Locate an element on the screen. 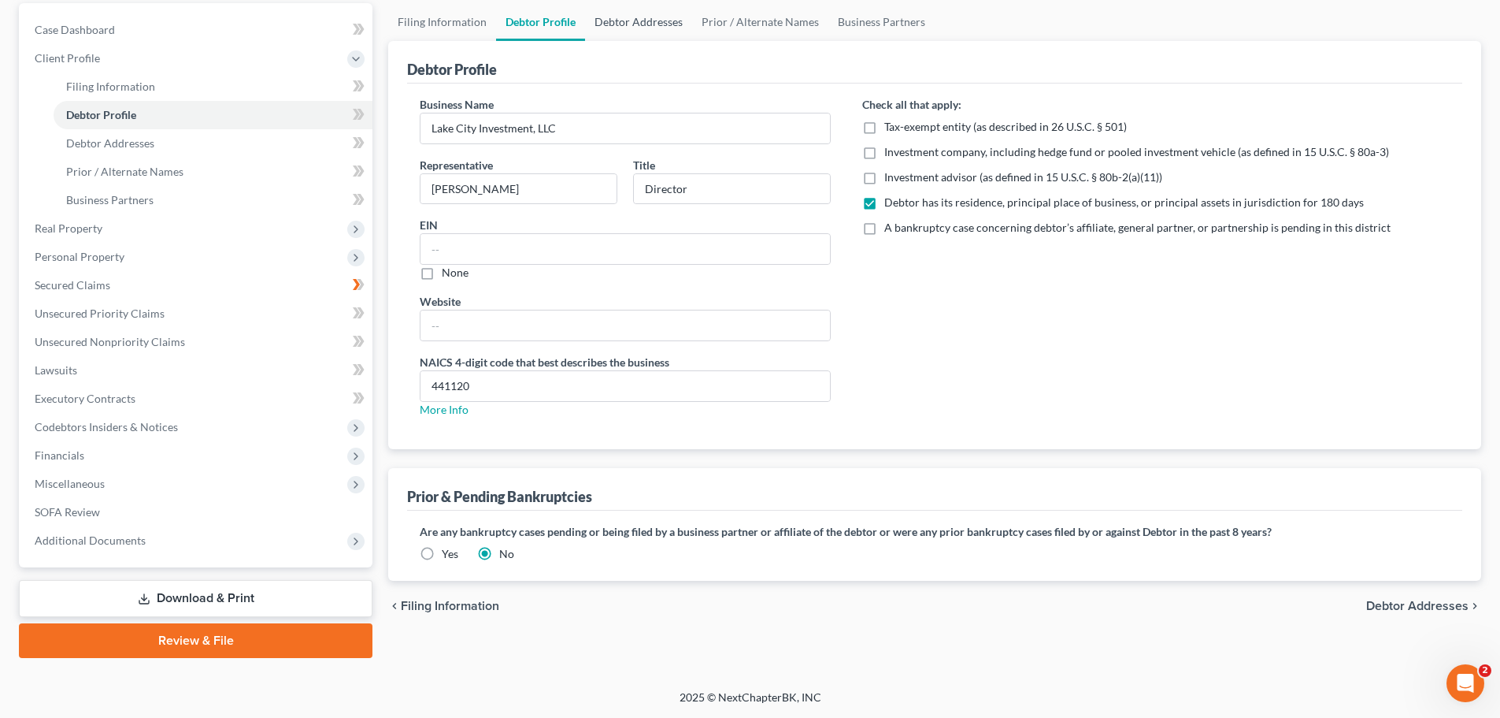 This screenshot has height=718, width=1500. i: chevron_left is located at coordinates (395, 606).